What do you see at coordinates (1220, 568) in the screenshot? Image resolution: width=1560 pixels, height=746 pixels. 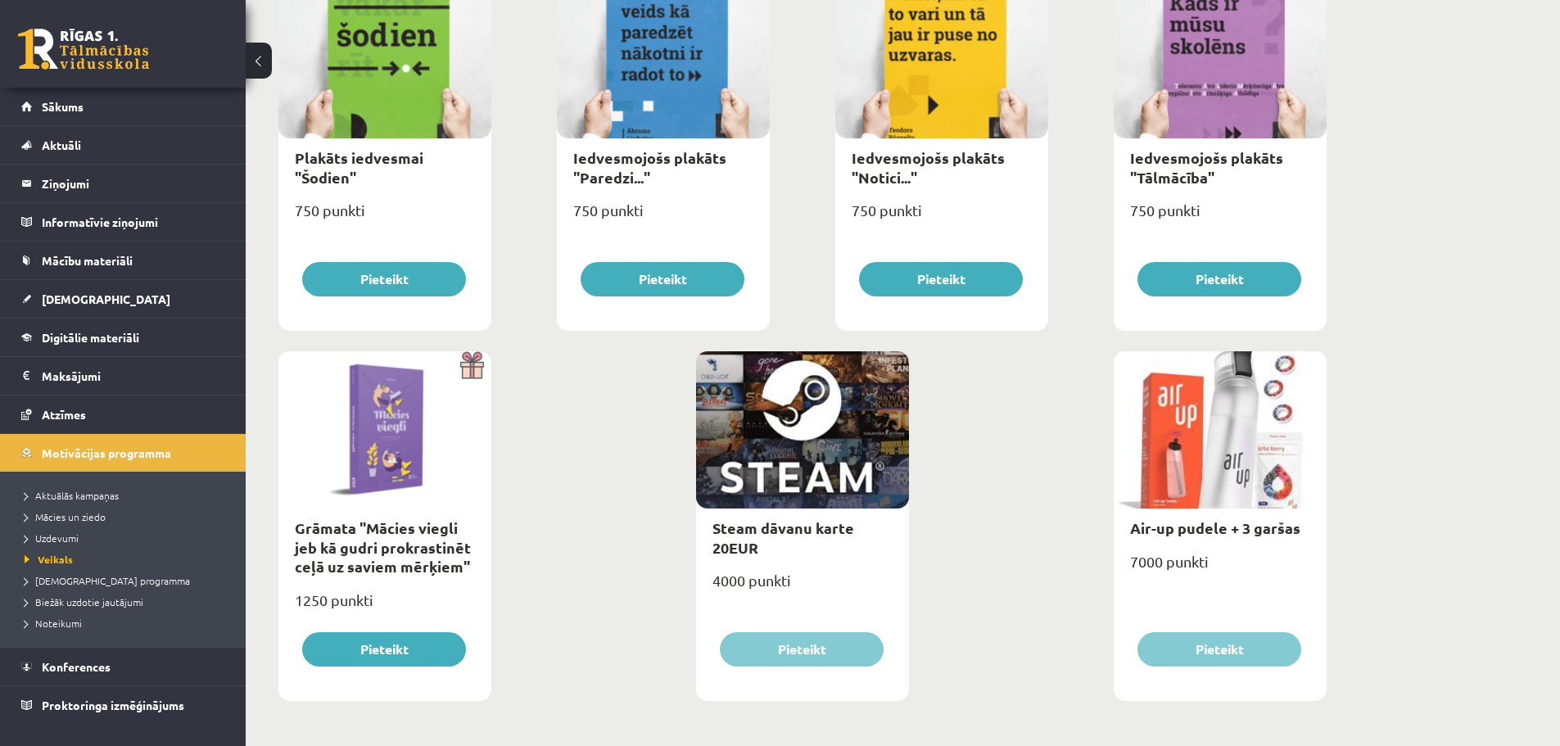 I see `div: 7000 punkti` at bounding box center [1220, 568].